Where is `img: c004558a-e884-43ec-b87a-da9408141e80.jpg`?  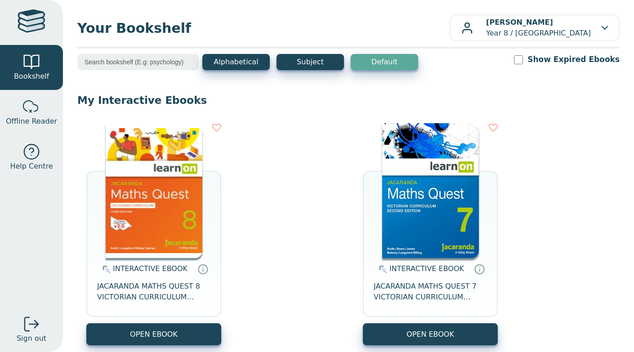 img: c004558a-e884-43ec-b87a-da9408141e80.jpg is located at coordinates (154, 191).